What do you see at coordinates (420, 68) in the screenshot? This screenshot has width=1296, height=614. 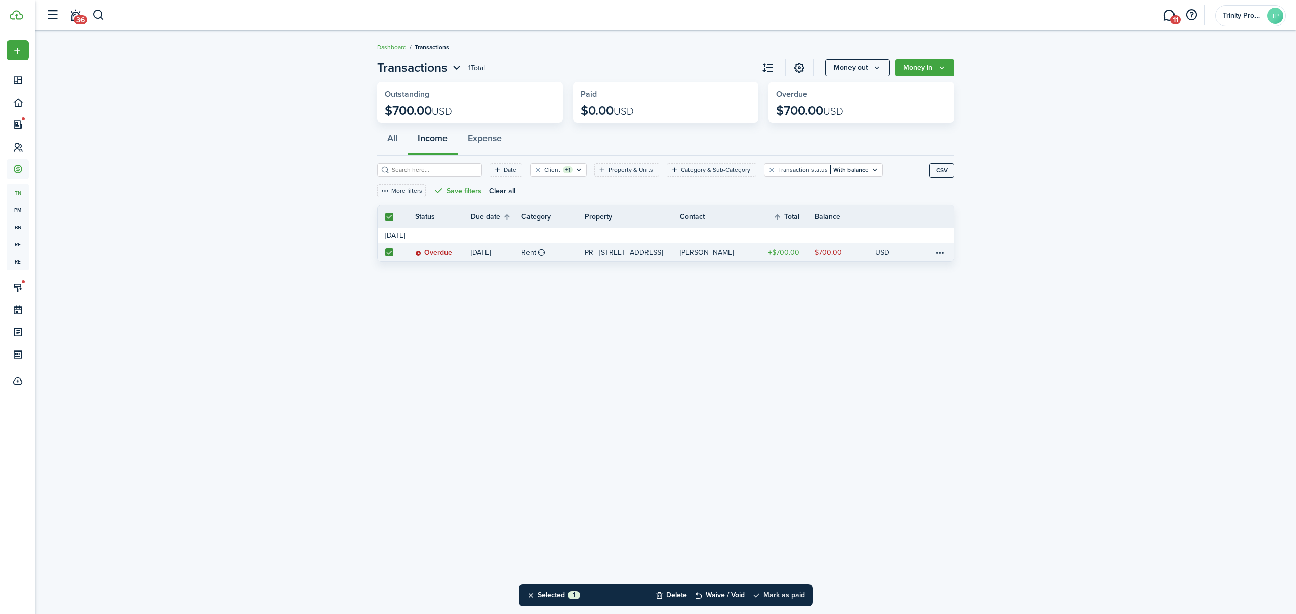 I see `button: Transactions` at bounding box center [420, 68].